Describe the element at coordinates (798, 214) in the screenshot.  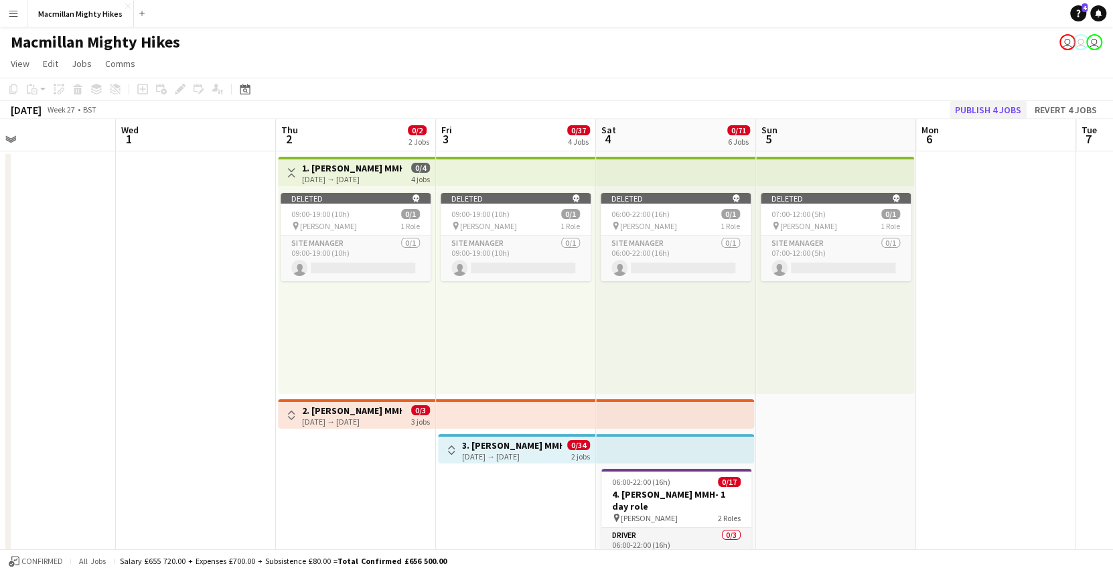
I see `span: 07:00-12:00 (5h)` at that location.